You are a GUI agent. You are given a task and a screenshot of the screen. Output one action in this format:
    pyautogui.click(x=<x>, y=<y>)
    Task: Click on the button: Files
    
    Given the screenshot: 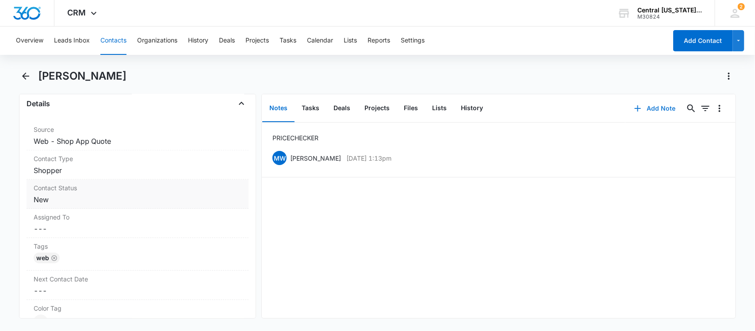 What is the action you would take?
    pyautogui.click(x=411, y=108)
    